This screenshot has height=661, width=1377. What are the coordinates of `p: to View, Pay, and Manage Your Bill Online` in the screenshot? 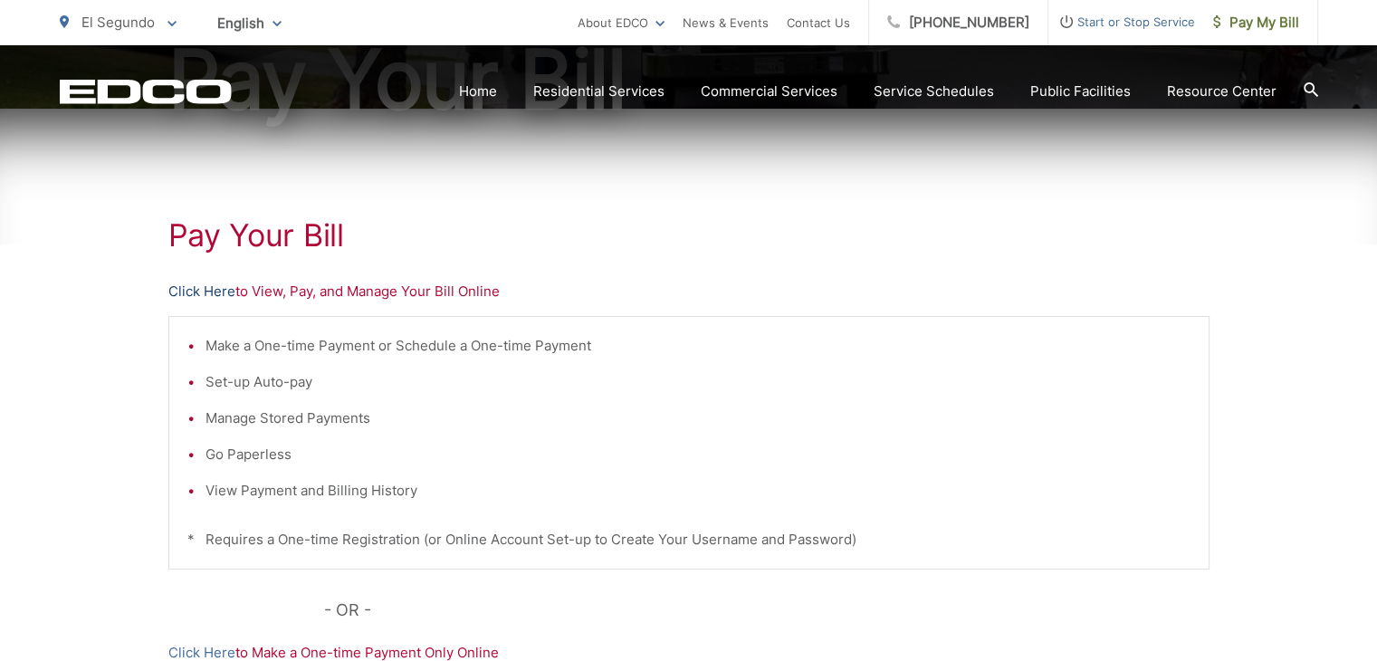 It's located at (689, 291).